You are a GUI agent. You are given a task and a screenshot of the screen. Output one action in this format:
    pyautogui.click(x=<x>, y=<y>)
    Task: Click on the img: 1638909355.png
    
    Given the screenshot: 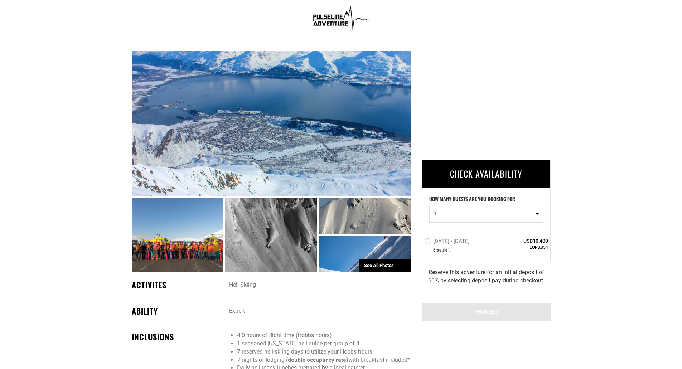 What is the action you would take?
    pyautogui.click(x=341, y=18)
    